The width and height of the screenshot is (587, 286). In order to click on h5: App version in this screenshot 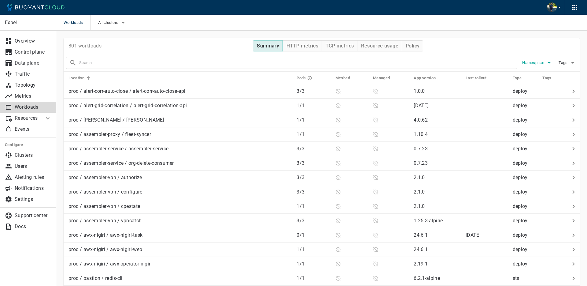, I will do `click(425, 78)`.